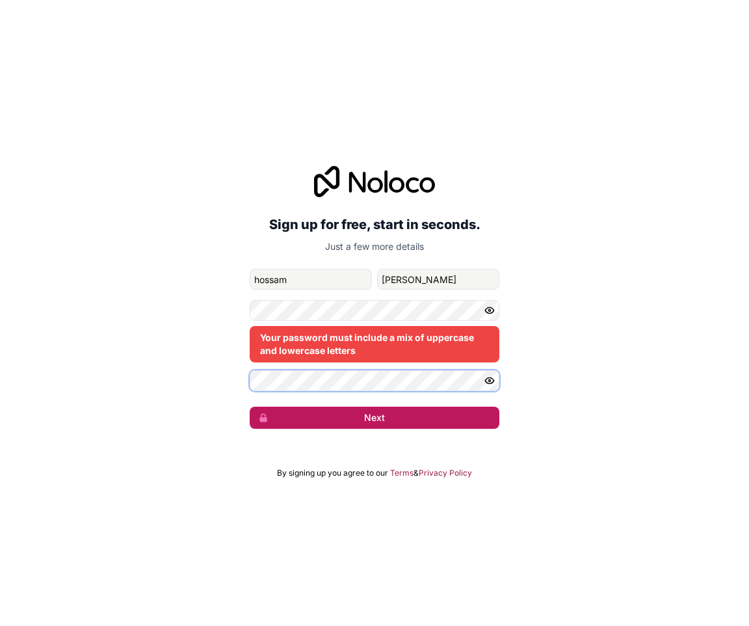 This screenshot has height=626, width=749. I want to click on span: By signing up you agree to our, so click(332, 473).